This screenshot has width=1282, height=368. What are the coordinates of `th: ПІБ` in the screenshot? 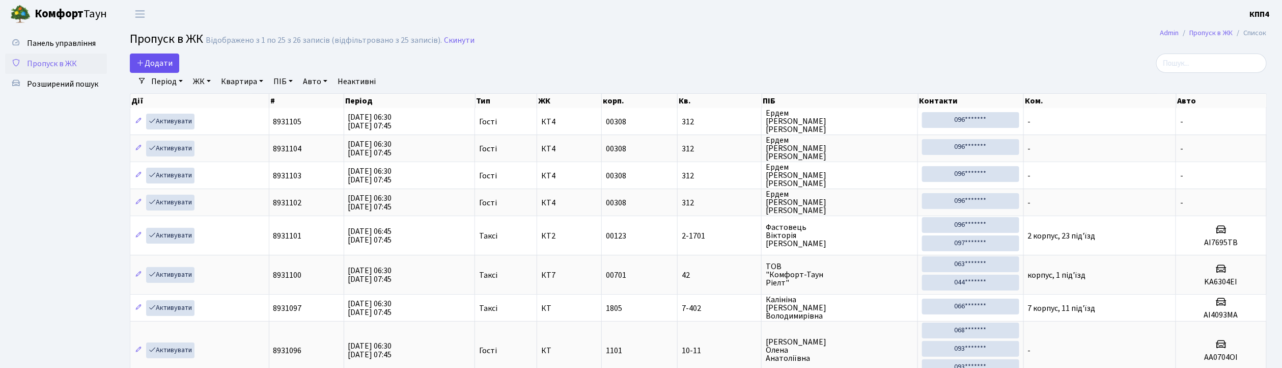 It's located at (840, 101).